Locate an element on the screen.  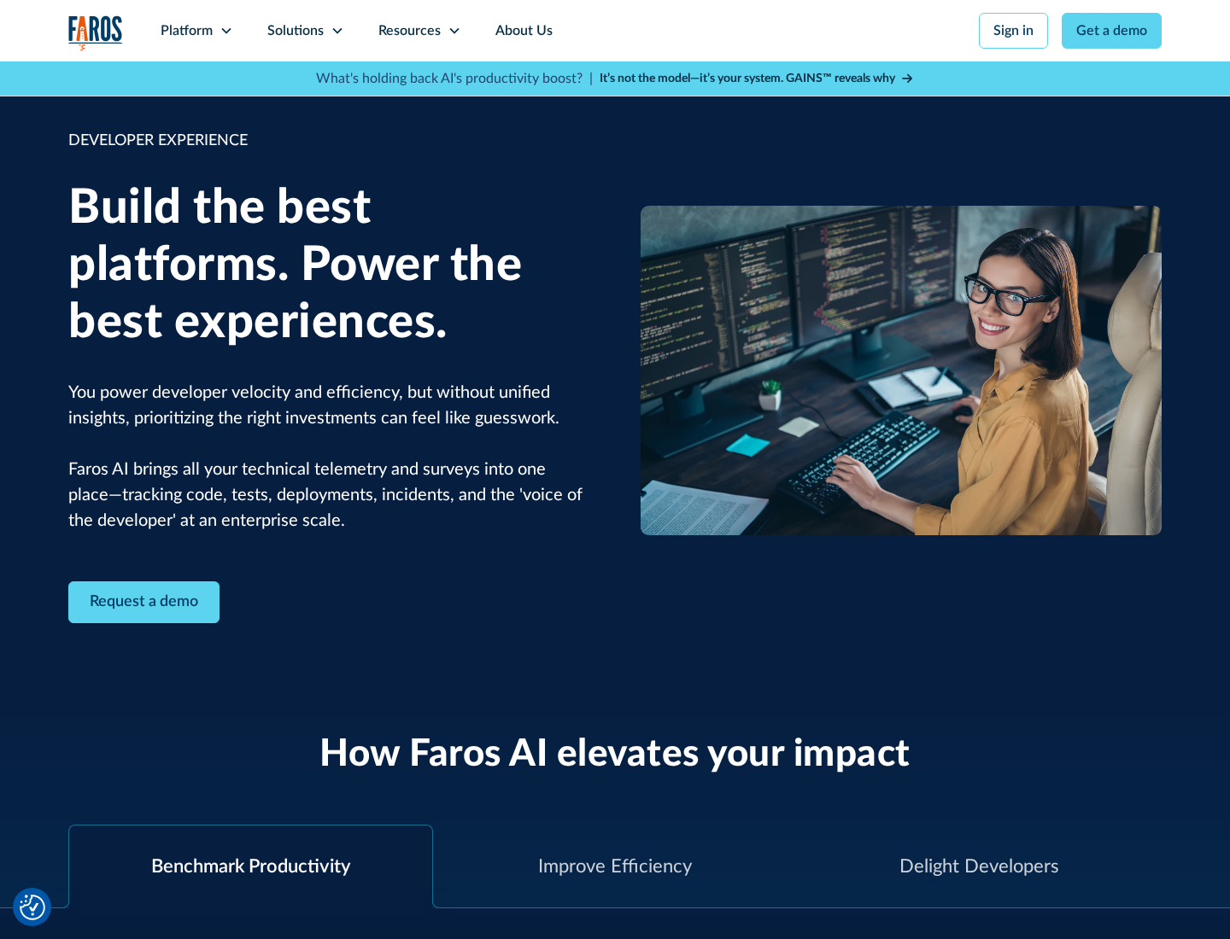
div: Improve Efficiency is located at coordinates (615, 867).